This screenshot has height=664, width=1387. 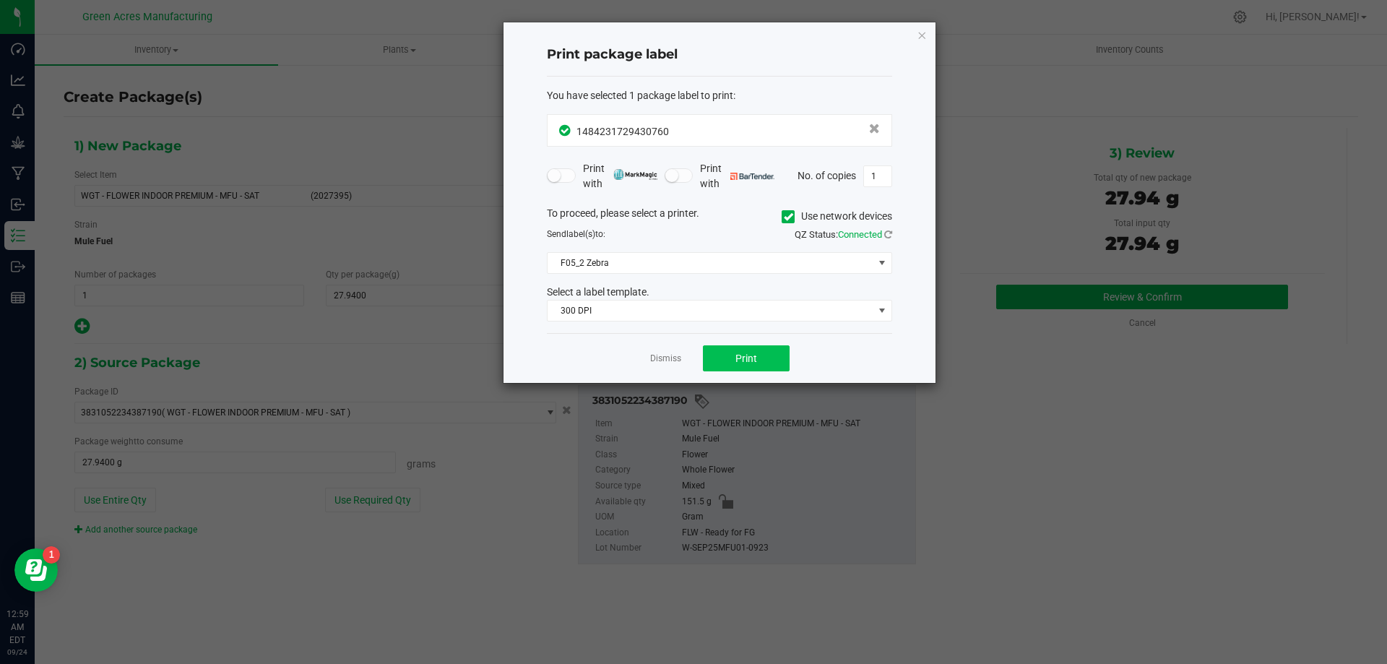 What do you see at coordinates (665, 358) in the screenshot?
I see `a: Dismiss` at bounding box center [665, 358].